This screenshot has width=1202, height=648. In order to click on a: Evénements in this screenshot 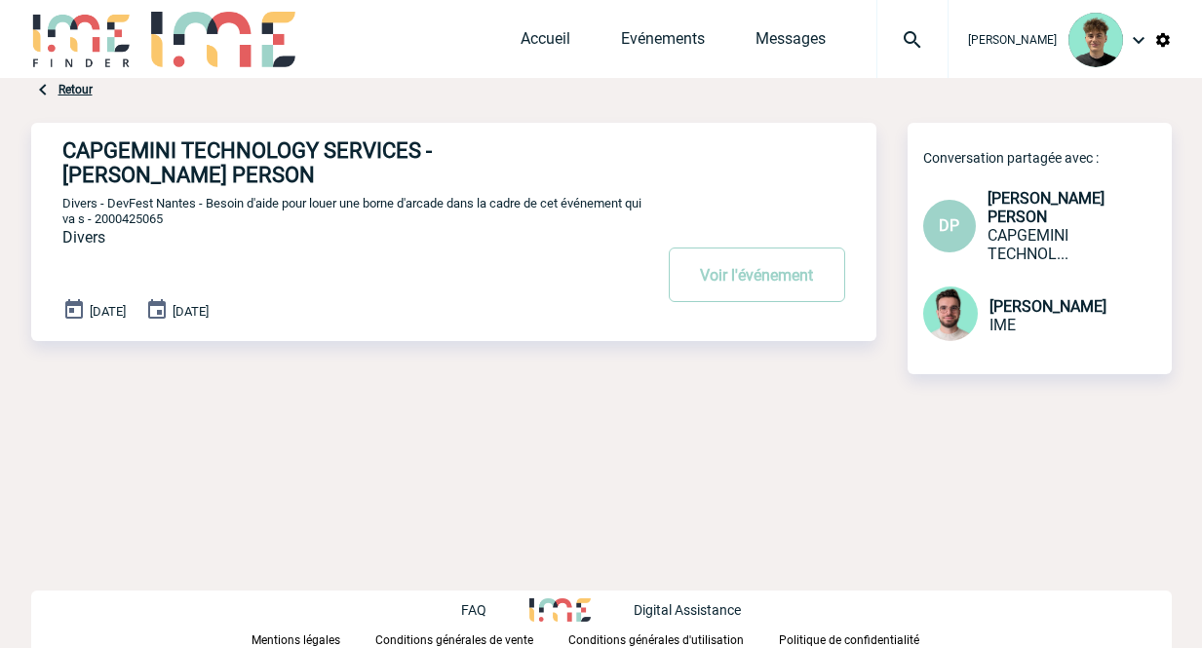, I will do `click(663, 43)`.